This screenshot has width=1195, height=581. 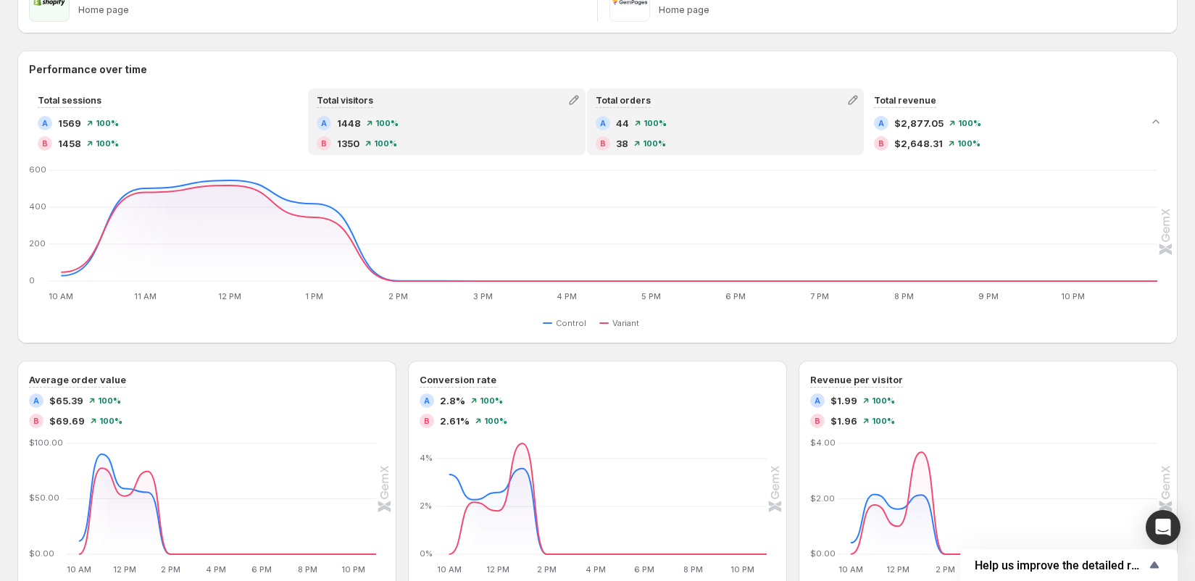 I want to click on text: $100.00, so click(x=46, y=443).